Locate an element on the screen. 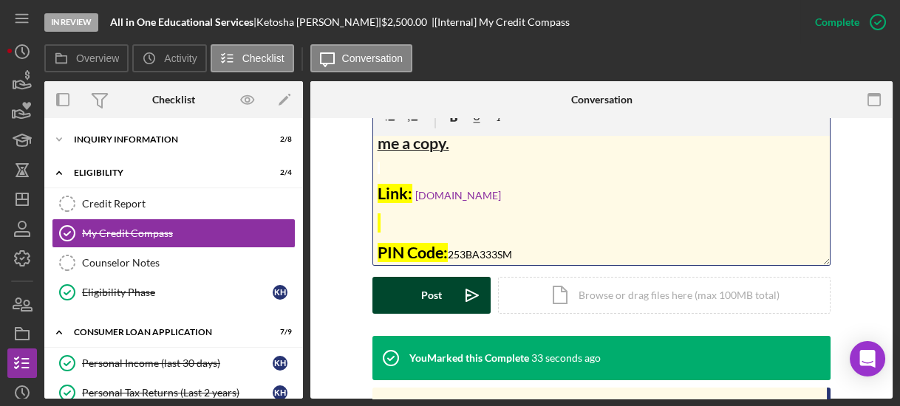 The width and height of the screenshot is (900, 406). label: Overview is located at coordinates (98, 58).